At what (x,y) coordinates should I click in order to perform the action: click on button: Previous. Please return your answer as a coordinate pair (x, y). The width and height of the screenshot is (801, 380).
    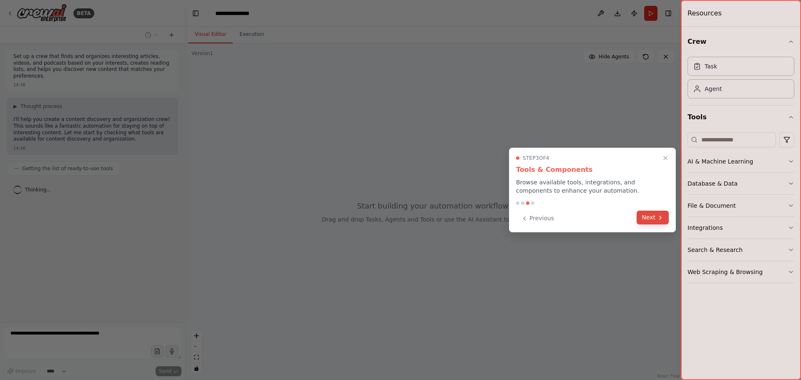
    Looking at the image, I should click on (538, 218).